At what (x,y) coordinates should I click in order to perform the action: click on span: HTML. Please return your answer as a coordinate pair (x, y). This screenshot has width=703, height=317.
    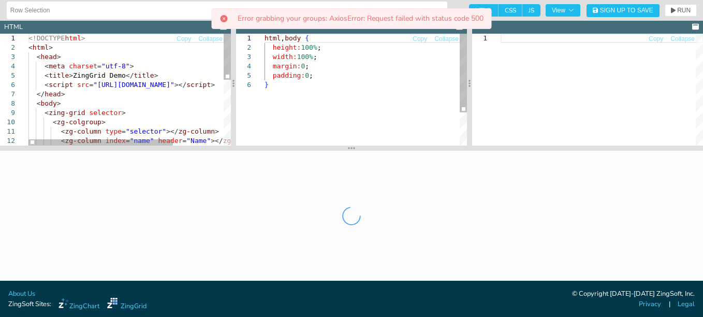
    Looking at the image, I should click on (483, 10).